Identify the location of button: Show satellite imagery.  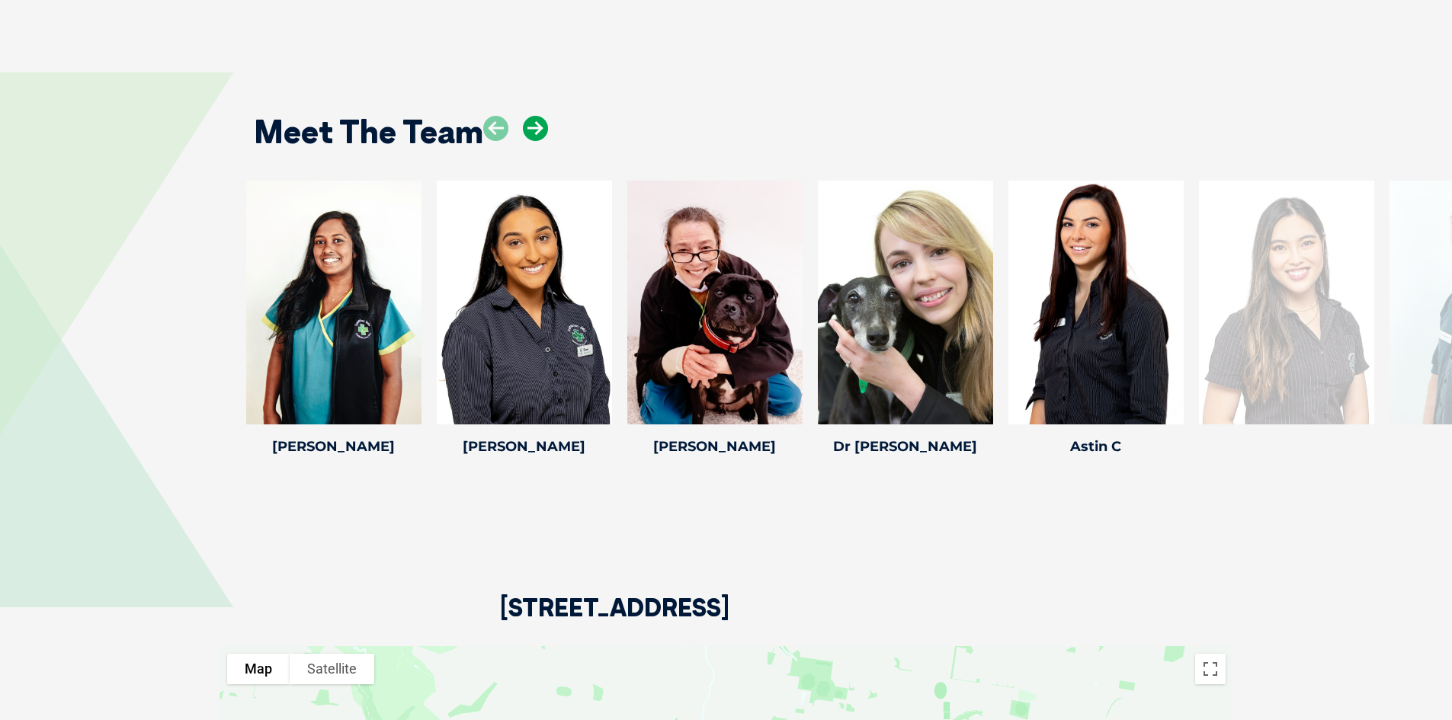
(331, 669).